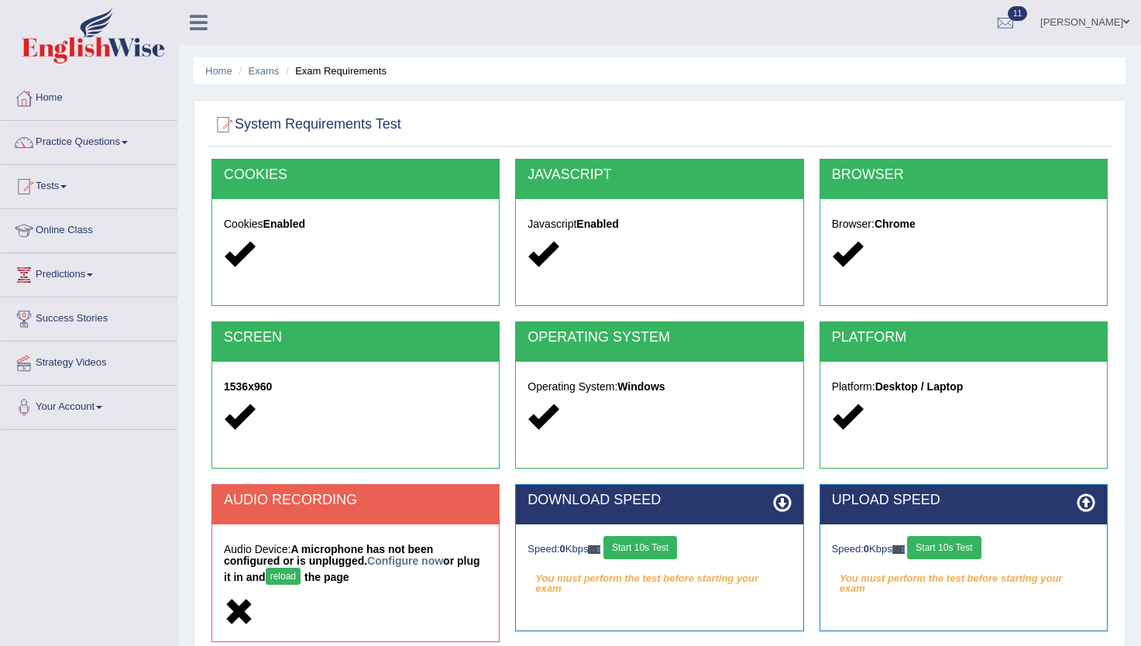 The height and width of the screenshot is (646, 1141). Describe the element at coordinates (659, 224) in the screenshot. I see `h5: Javascript` at that location.